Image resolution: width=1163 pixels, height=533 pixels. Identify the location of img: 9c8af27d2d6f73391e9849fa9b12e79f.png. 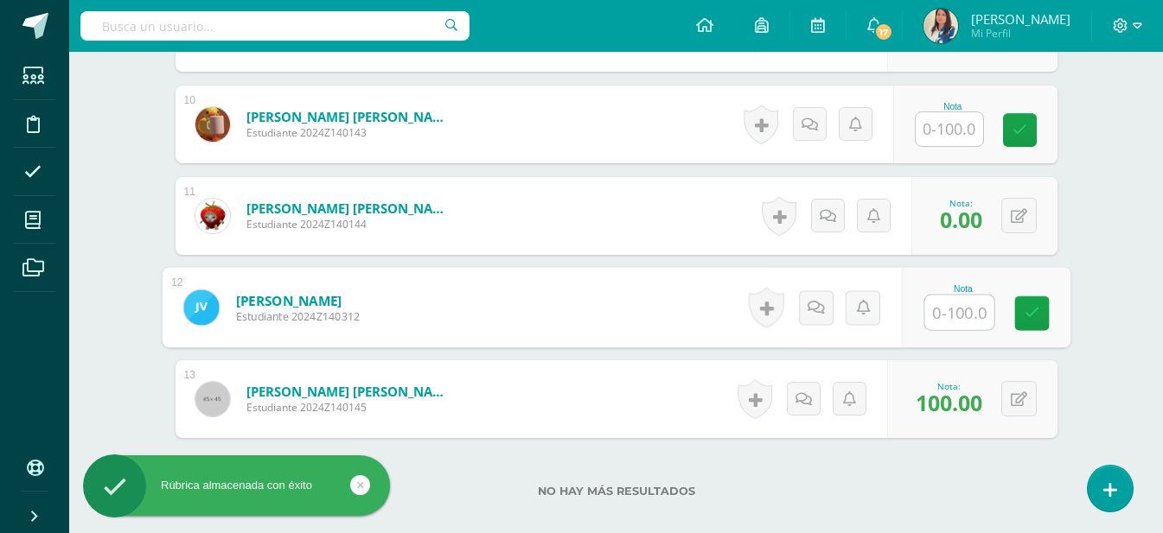
(213, 124).